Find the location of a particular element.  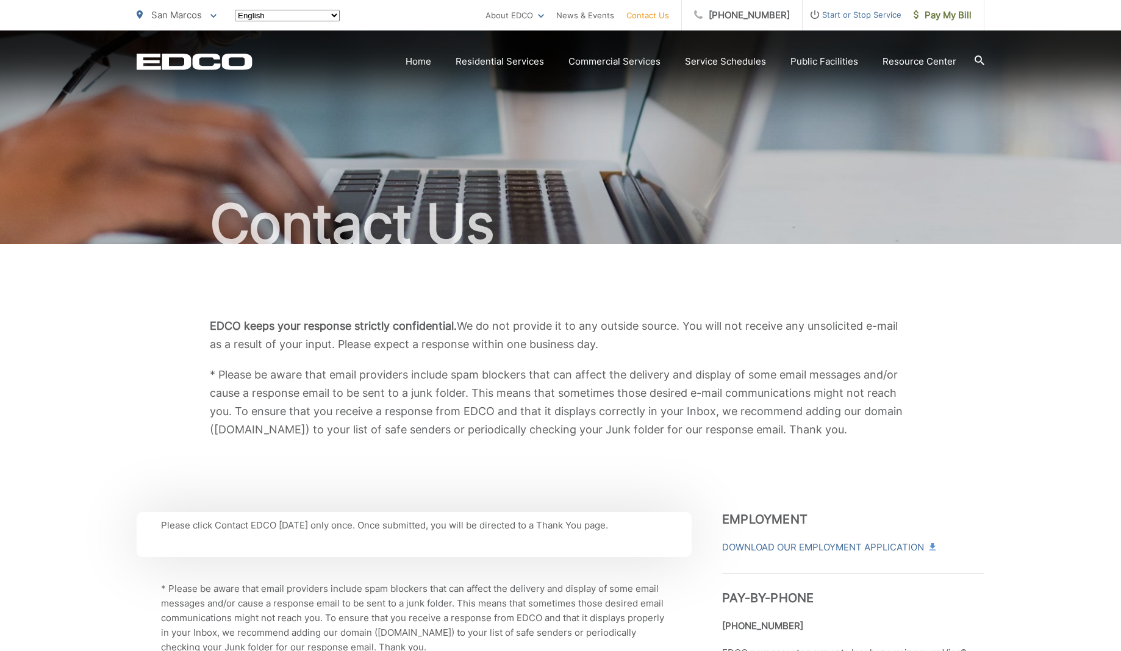

select: Select a language is located at coordinates (287, 15).